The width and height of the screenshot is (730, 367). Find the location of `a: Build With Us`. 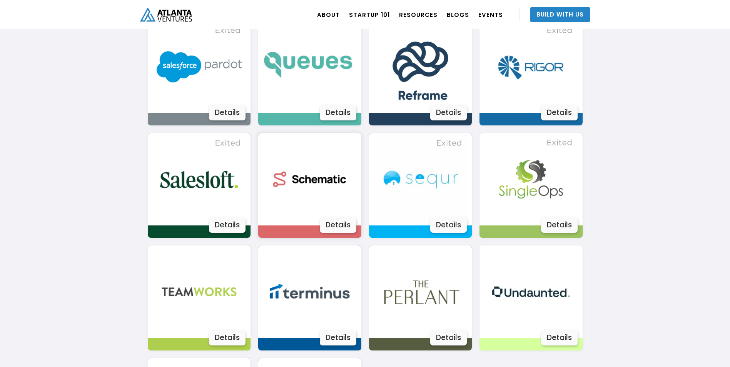

a: Build With Us is located at coordinates (560, 15).